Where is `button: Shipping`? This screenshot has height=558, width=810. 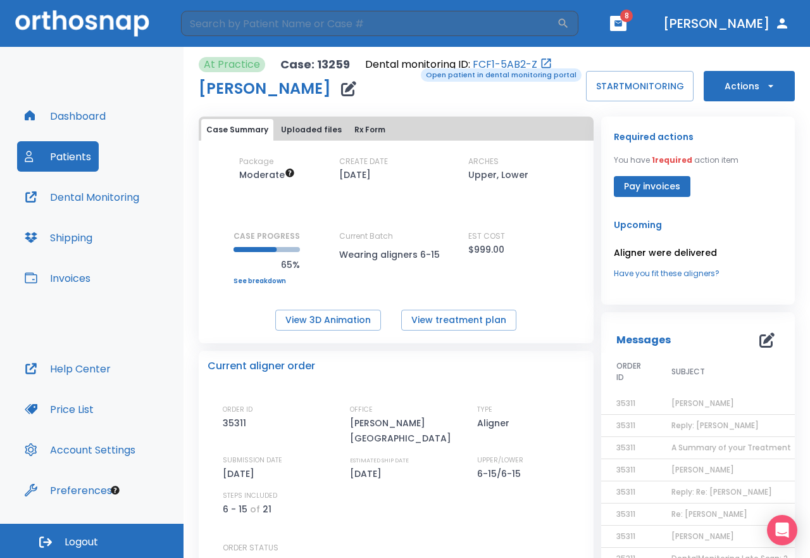 button: Shipping is located at coordinates (58, 237).